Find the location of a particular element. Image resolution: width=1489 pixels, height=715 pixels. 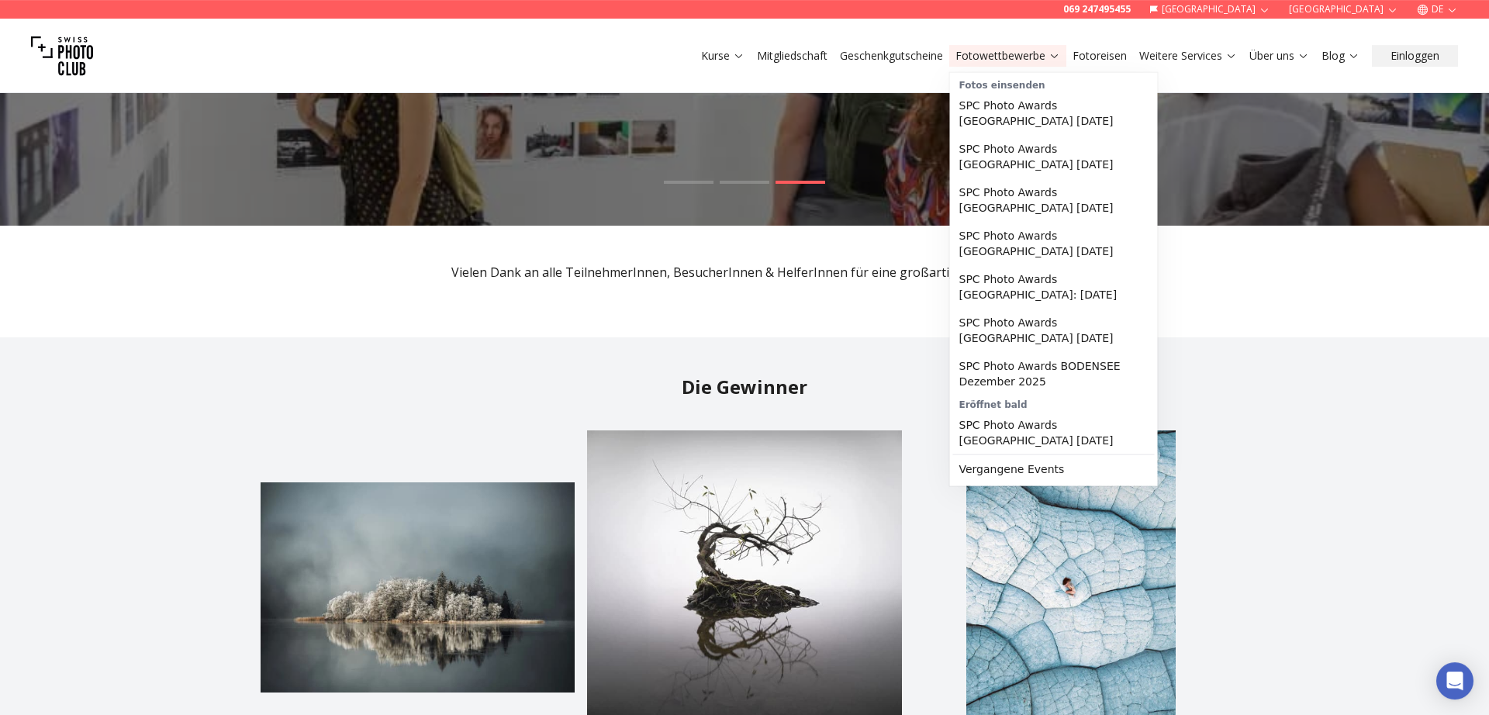

h2: Die Gewinner is located at coordinates (745, 387).